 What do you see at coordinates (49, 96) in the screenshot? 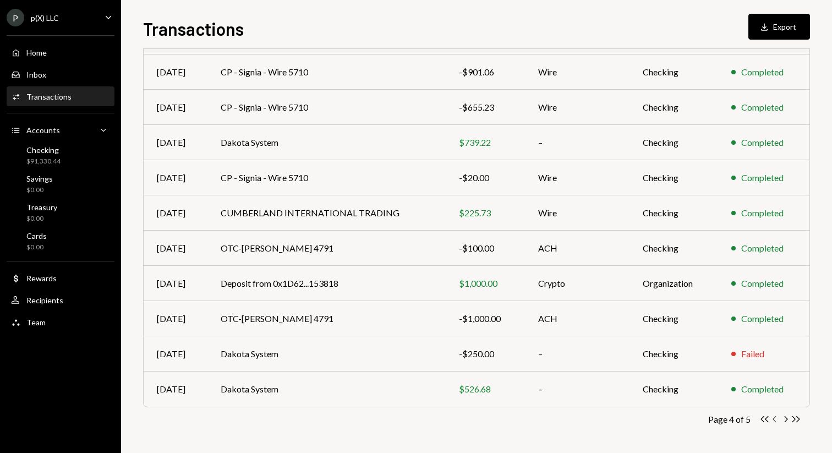
I see `div: Transactions` at bounding box center [49, 96].